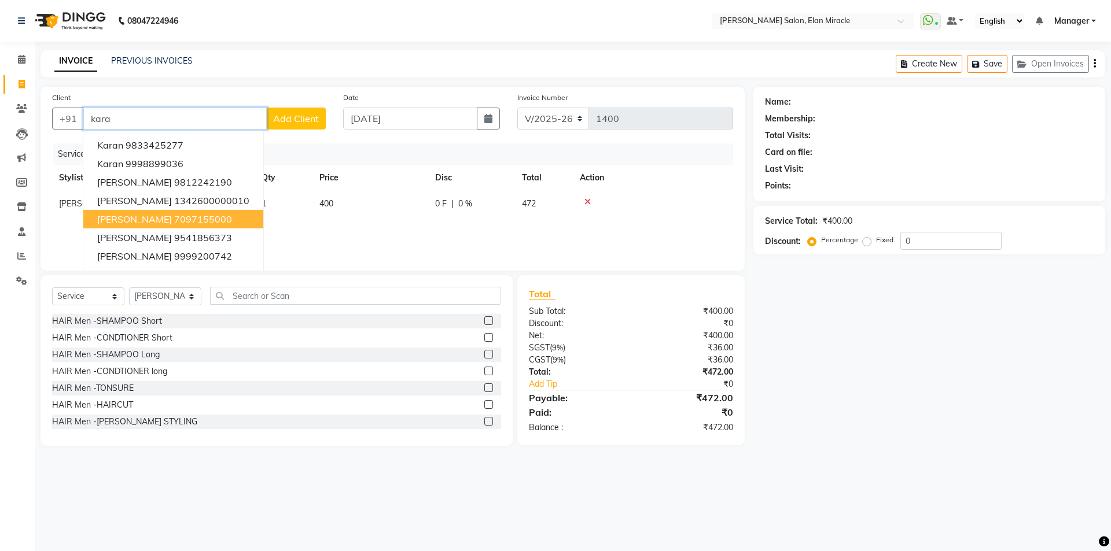 This screenshot has width=1111, height=551. What do you see at coordinates (575, 412) in the screenshot?
I see `div: Paid:` at bounding box center [575, 412].